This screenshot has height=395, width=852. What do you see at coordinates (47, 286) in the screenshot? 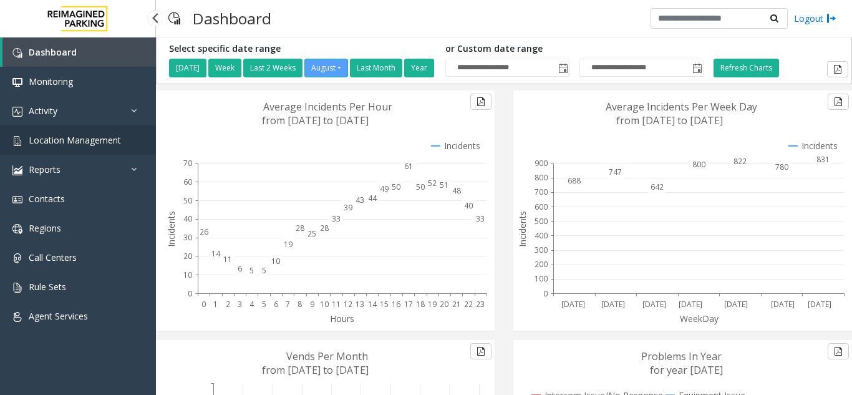
I see `span: Rule Sets` at bounding box center [47, 286].